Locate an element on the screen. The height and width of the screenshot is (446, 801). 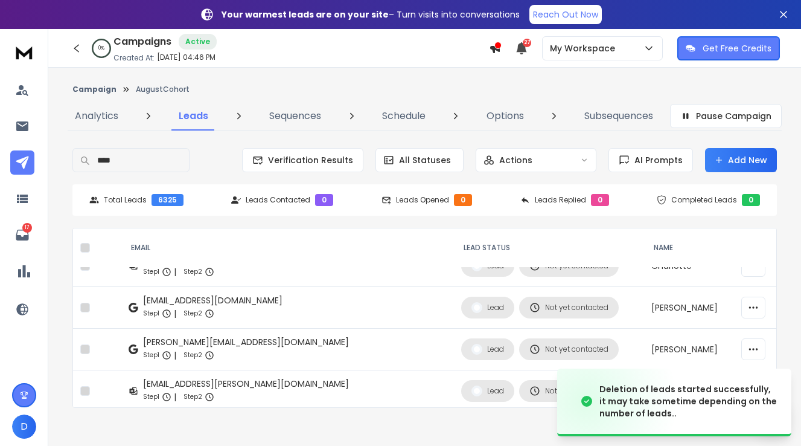
a: Subsequences is located at coordinates (619, 116).